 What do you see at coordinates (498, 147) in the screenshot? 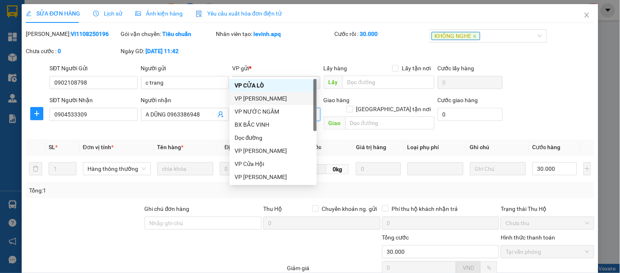
I see `th: Ghi chú` at bounding box center [498, 147].